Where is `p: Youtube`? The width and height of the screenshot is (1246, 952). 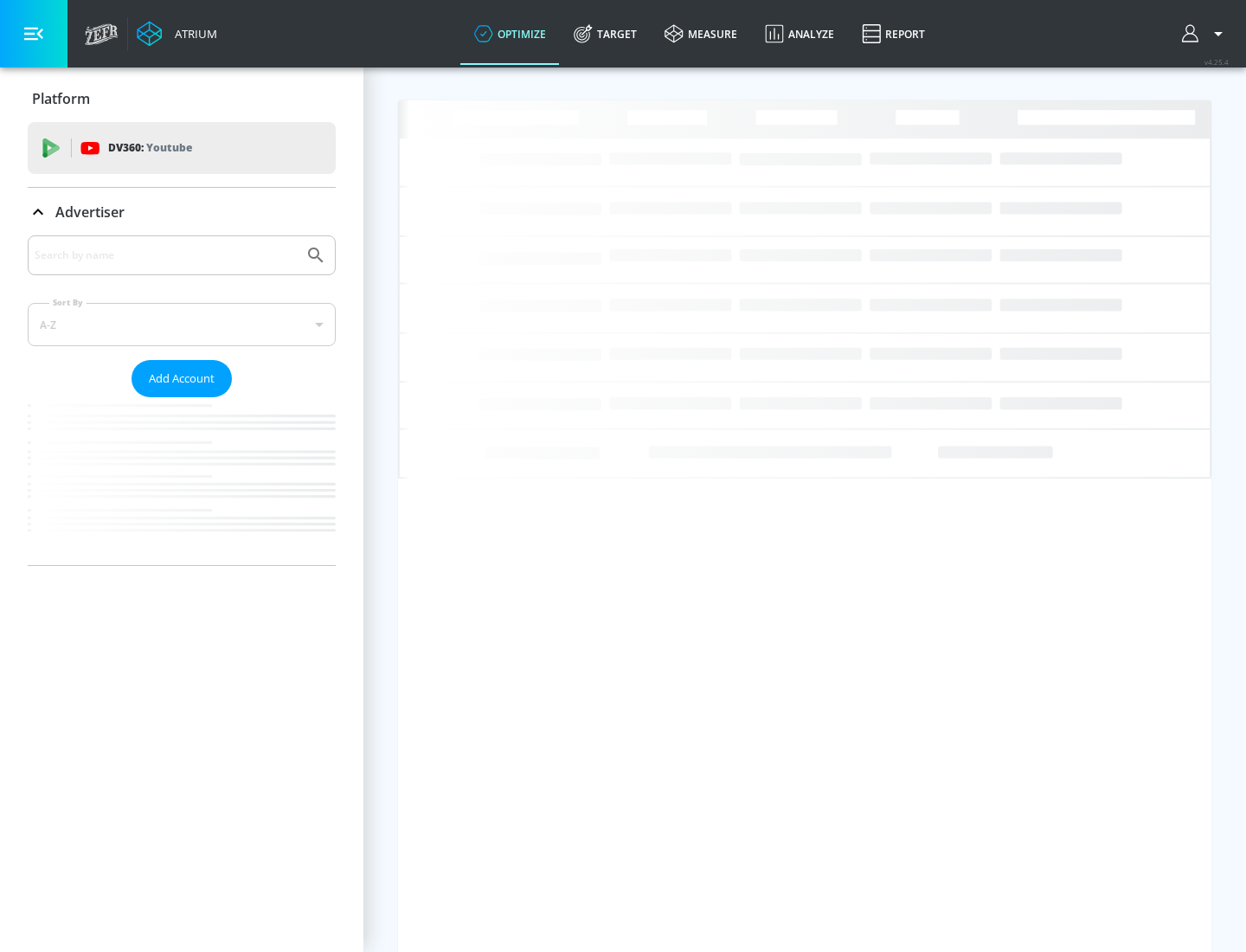 p: Youtube is located at coordinates (169, 147).